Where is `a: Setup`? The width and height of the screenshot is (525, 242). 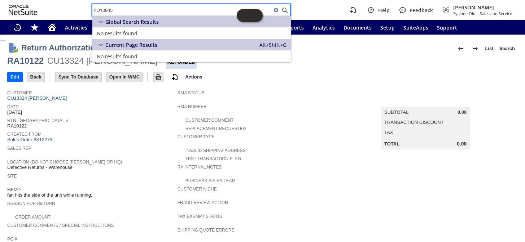
a: Setup is located at coordinates (387, 27).